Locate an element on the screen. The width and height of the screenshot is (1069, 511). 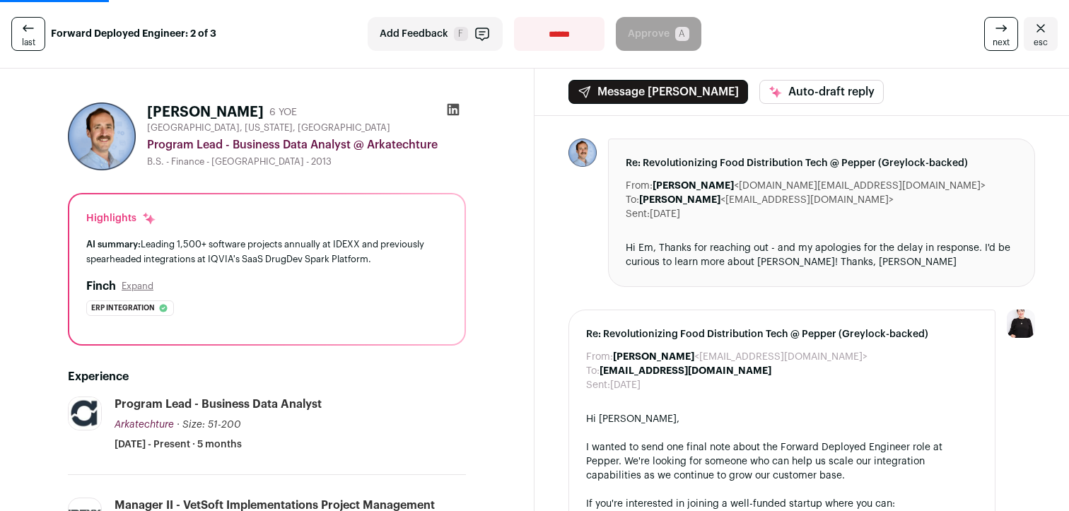
span: esc is located at coordinates (1041, 42).